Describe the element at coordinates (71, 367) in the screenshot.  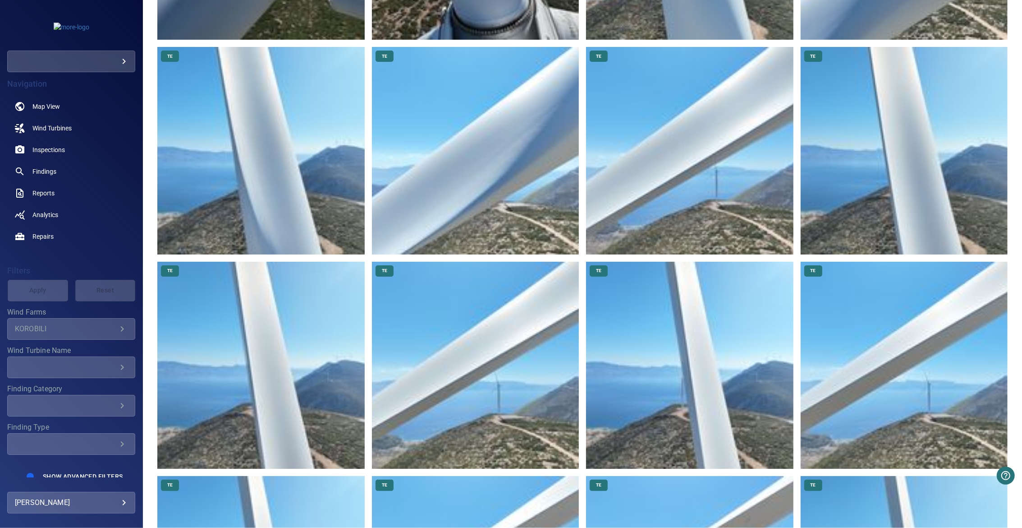
I see `div: Wind Turbine Name` at that location.